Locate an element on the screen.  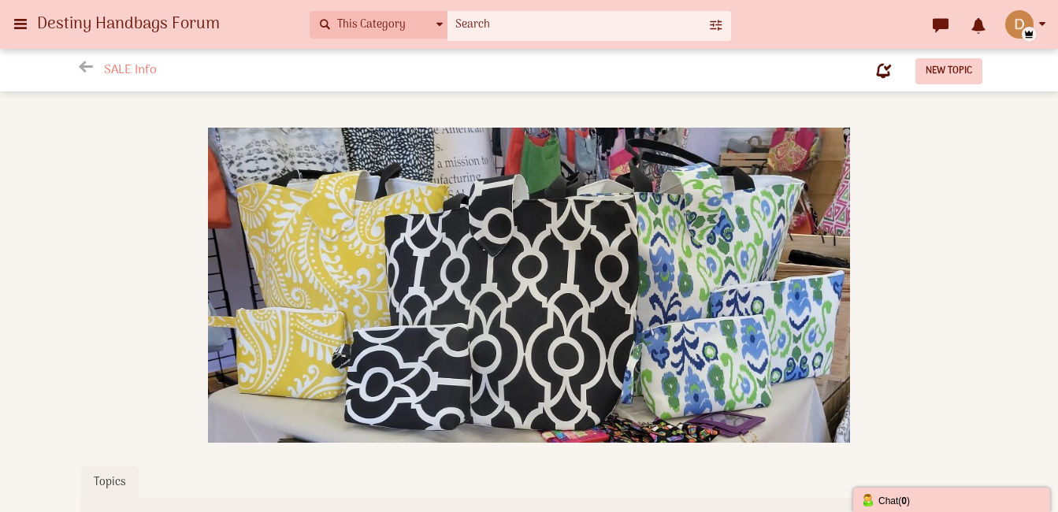
a: Destiny Handbags Forum is located at coordinates (169, 24).